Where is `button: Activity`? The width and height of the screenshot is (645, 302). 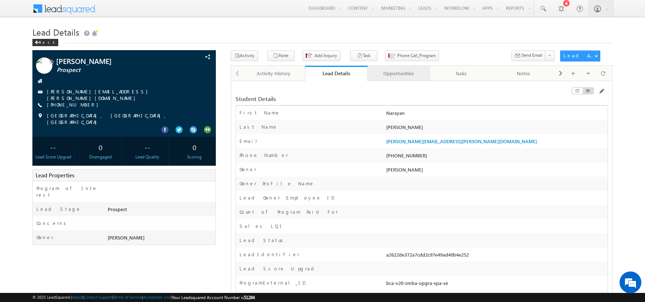 button: Activity is located at coordinates (244, 56).